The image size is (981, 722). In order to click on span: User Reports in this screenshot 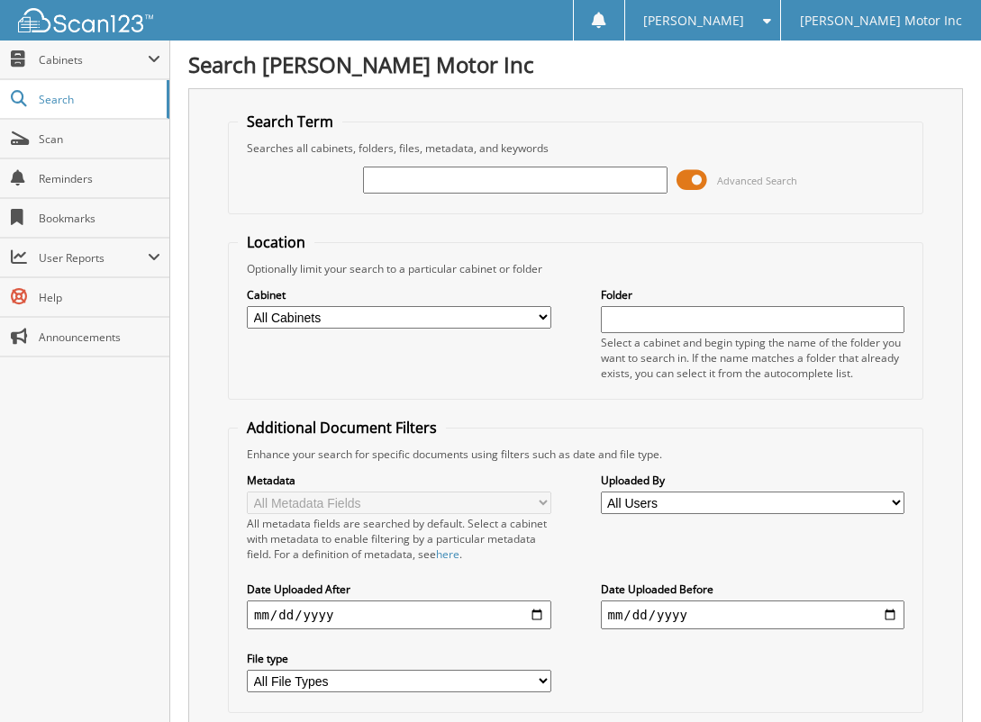, I will do `click(93, 258)`.